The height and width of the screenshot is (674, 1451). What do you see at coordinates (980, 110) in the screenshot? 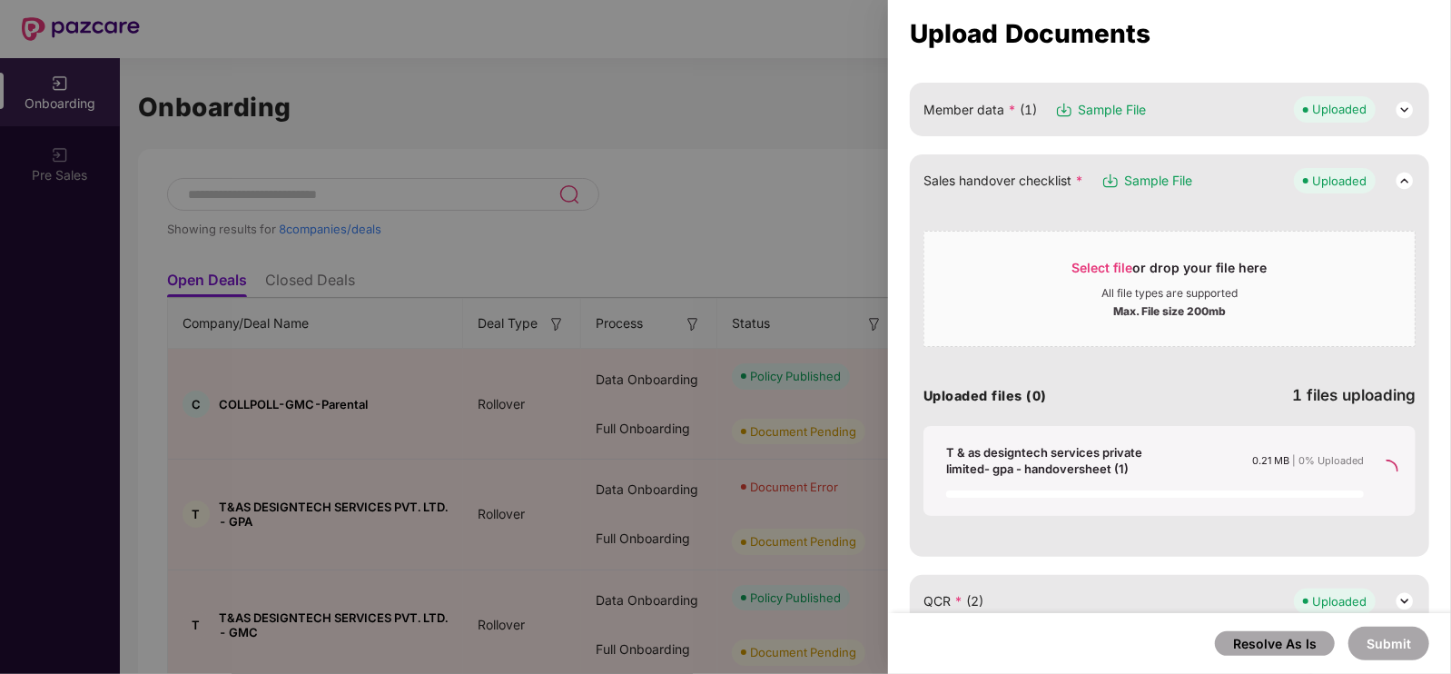
I see `span: Member data (1)` at bounding box center [980, 110].